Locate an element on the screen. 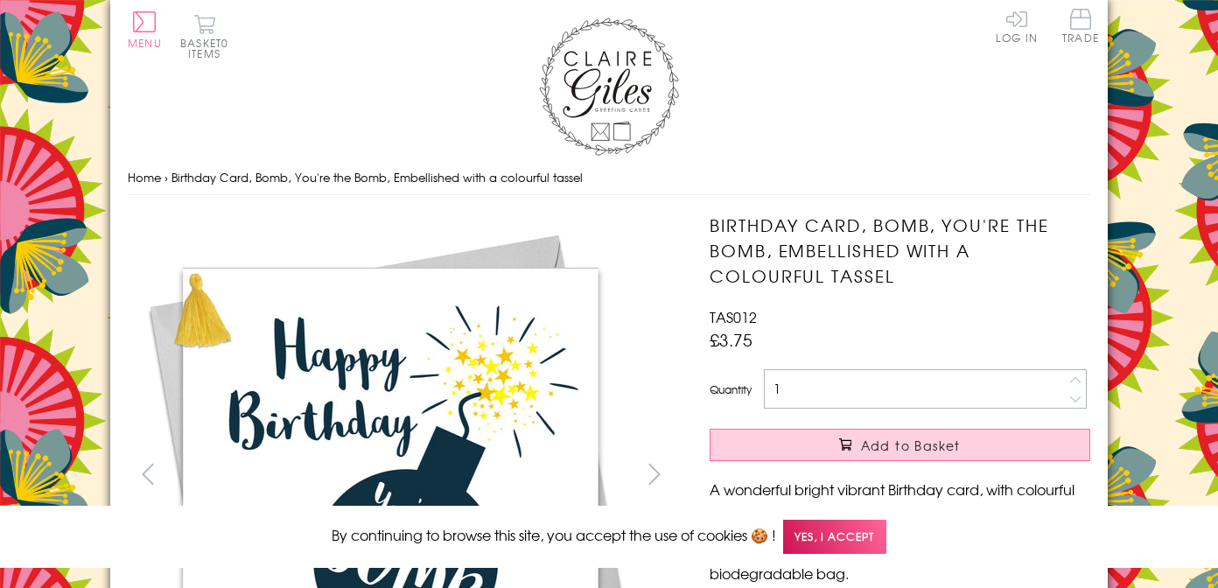 The image size is (1218, 588). label: Quantity is located at coordinates (730, 389).